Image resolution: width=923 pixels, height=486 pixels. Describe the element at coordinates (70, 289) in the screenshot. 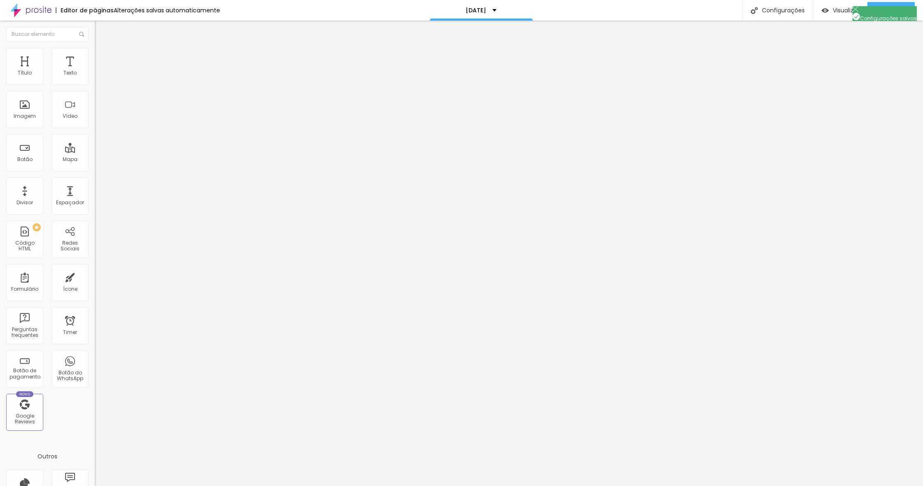

I see `div: Ícone` at that location.